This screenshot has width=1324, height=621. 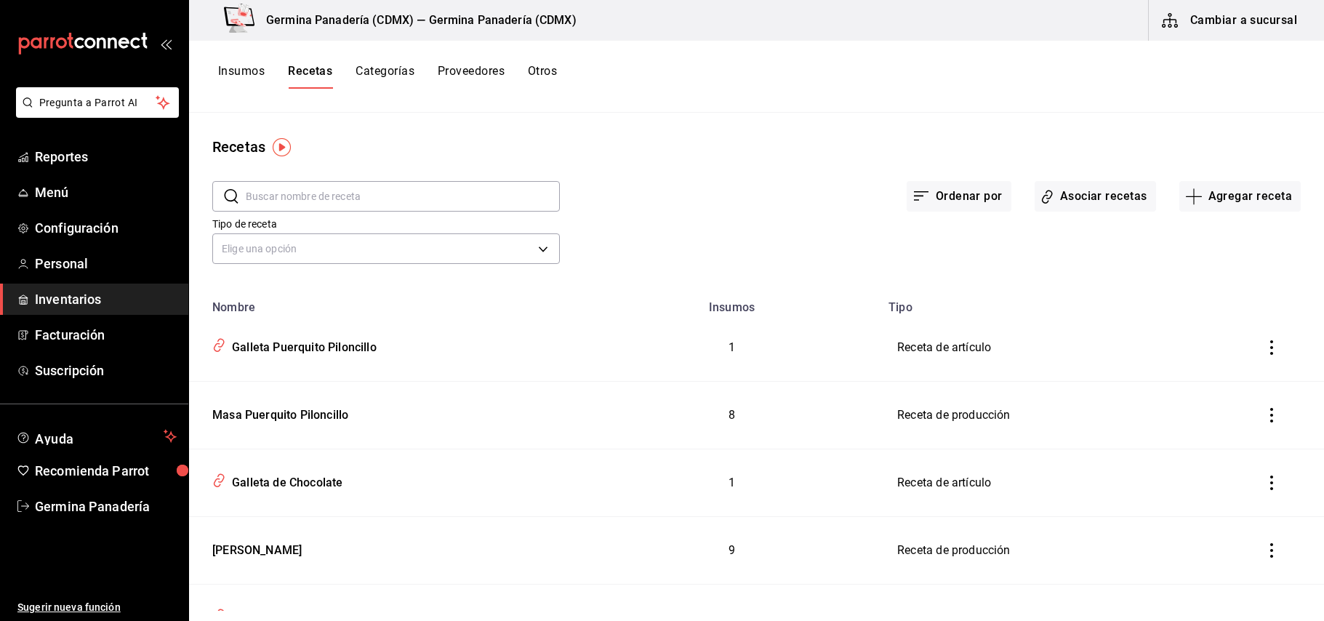 I want to click on button: Tooltip marker, so click(x=281, y=147).